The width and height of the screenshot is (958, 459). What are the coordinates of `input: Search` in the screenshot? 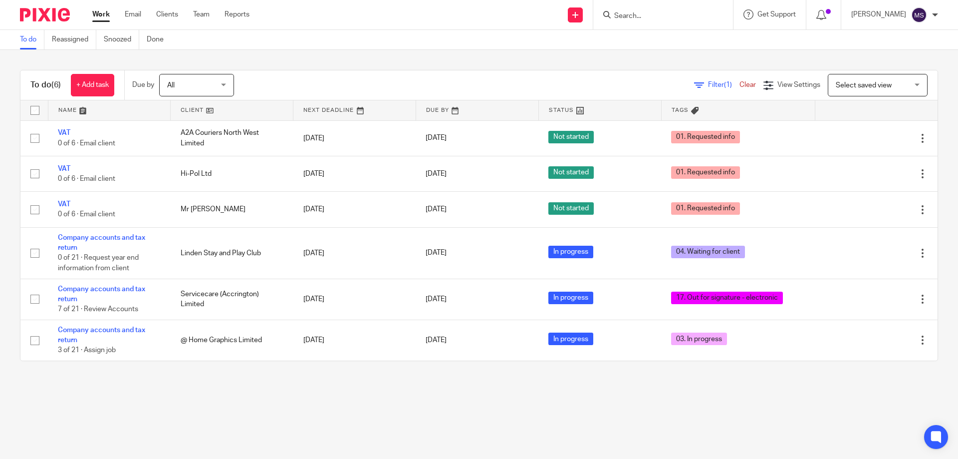 It's located at (658, 16).